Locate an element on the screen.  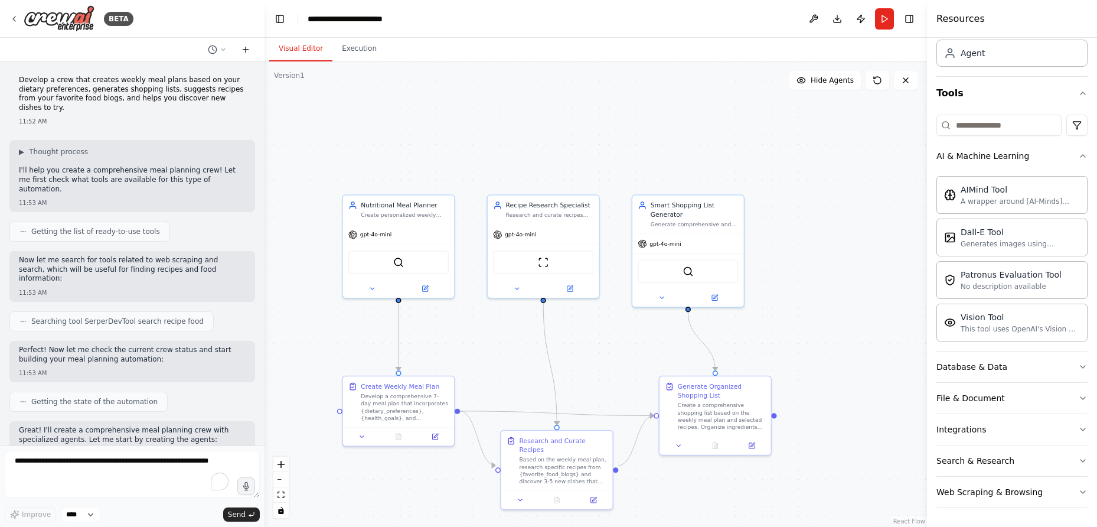
img: PatronusEvalTool is located at coordinates (950, 280).